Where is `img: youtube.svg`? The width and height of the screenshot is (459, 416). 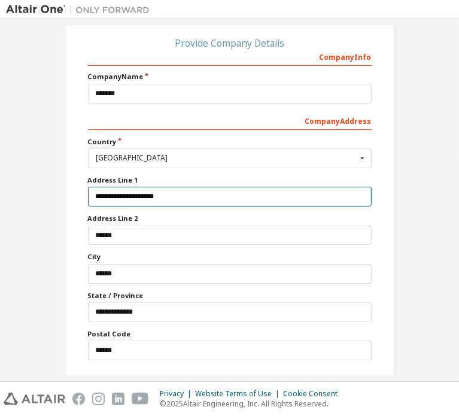 img: youtube.svg is located at coordinates (140, 399).